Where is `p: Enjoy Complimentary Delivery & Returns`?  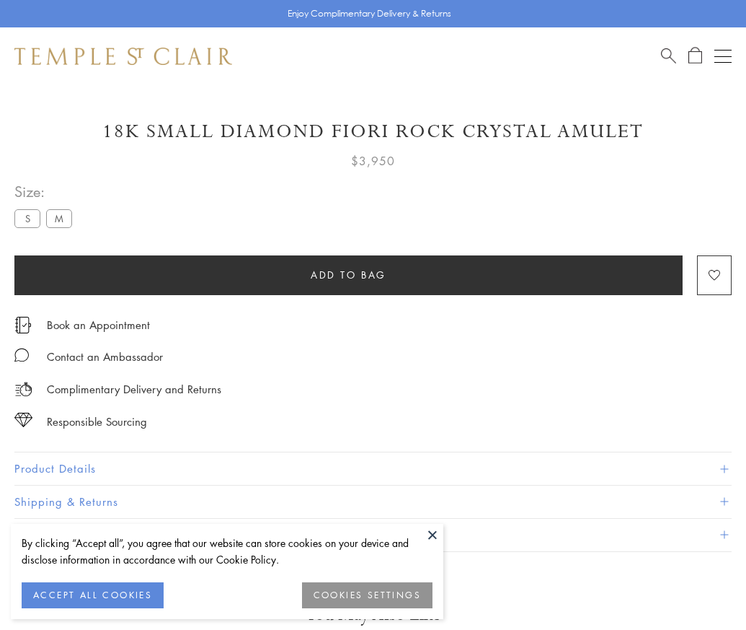
p: Enjoy Complimentary Delivery & Returns is located at coordinates (369, 14).